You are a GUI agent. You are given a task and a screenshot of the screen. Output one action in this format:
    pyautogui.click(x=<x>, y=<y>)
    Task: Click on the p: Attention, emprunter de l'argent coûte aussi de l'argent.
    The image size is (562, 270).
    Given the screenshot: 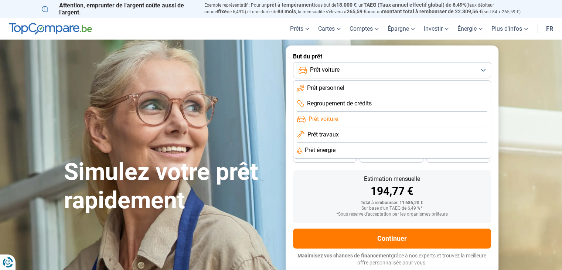 What is the action you would take?
    pyautogui.click(x=119, y=9)
    